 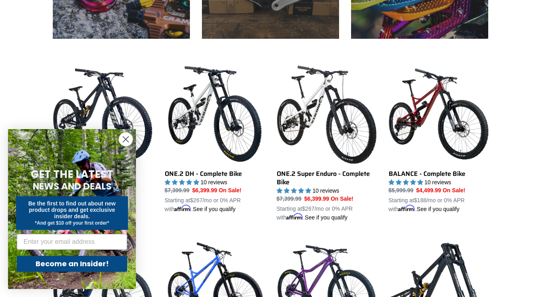 What do you see at coordinates (72, 242) in the screenshot?
I see `input: Enter your email address` at bounding box center [72, 242].